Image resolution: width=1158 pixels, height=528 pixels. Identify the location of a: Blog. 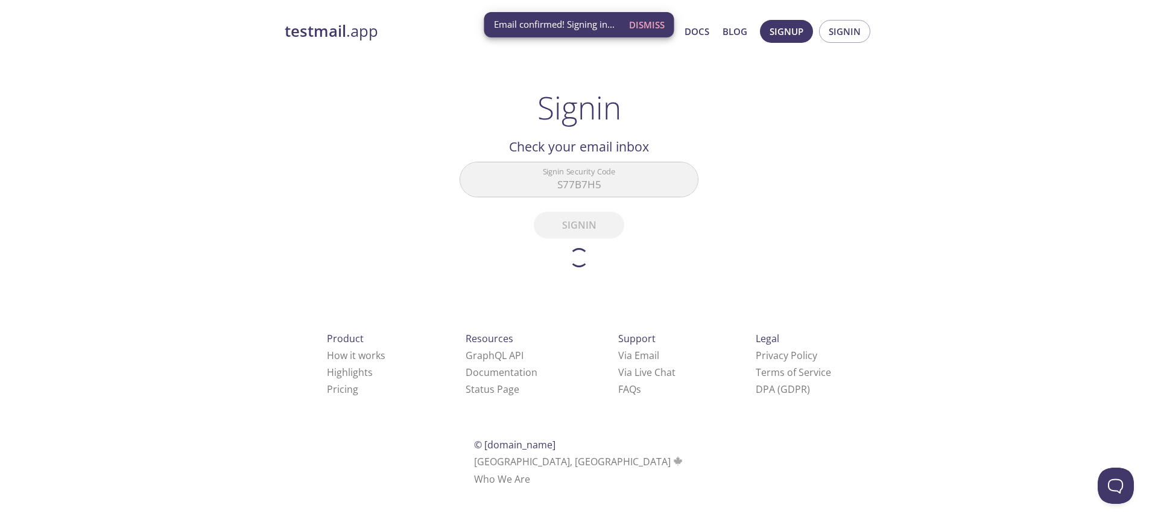
(735, 31).